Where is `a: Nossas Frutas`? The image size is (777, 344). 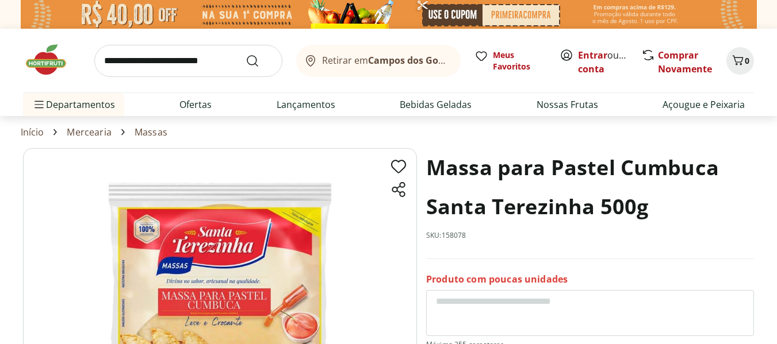
a: Nossas Frutas is located at coordinates (567, 105).